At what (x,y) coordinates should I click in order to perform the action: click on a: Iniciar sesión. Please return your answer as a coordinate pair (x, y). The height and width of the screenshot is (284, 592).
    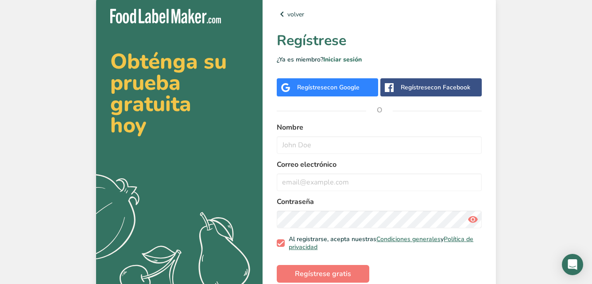
    Looking at the image, I should click on (342, 59).